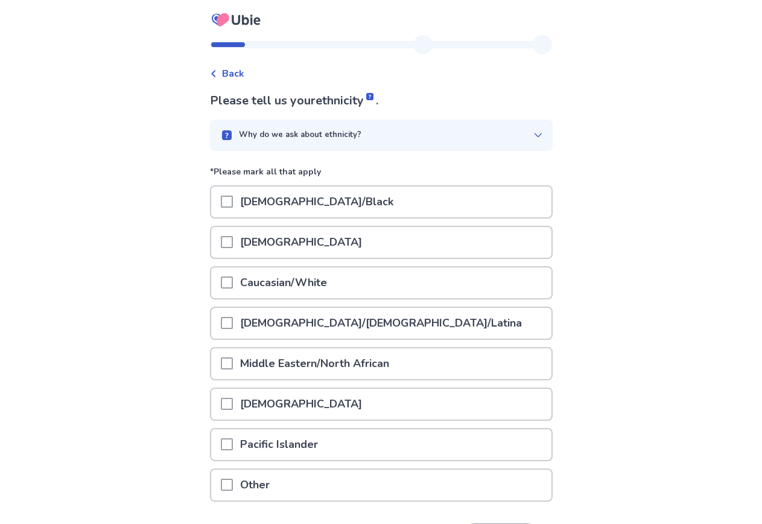  Describe the element at coordinates (300, 135) in the screenshot. I see `p: Why do we ask about ethnicity?` at that location.